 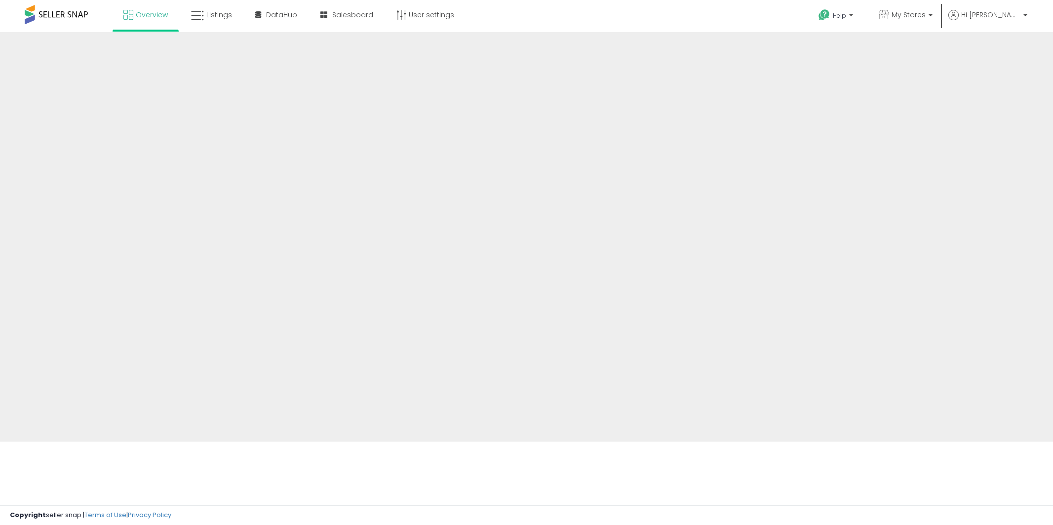 I want to click on span: DataHub, so click(x=281, y=15).